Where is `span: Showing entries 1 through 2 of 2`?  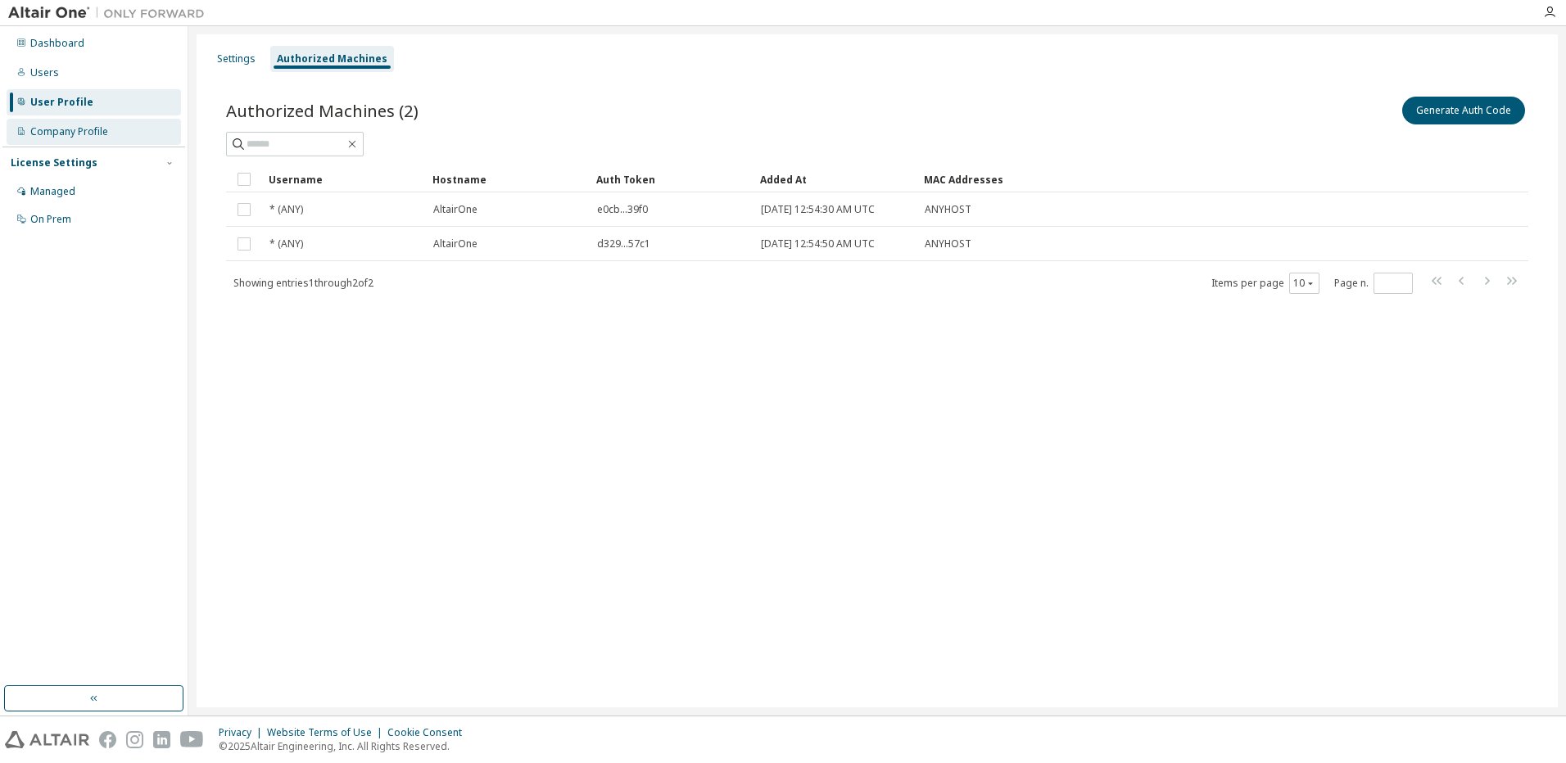 span: Showing entries 1 through 2 of 2 is located at coordinates (303, 283).